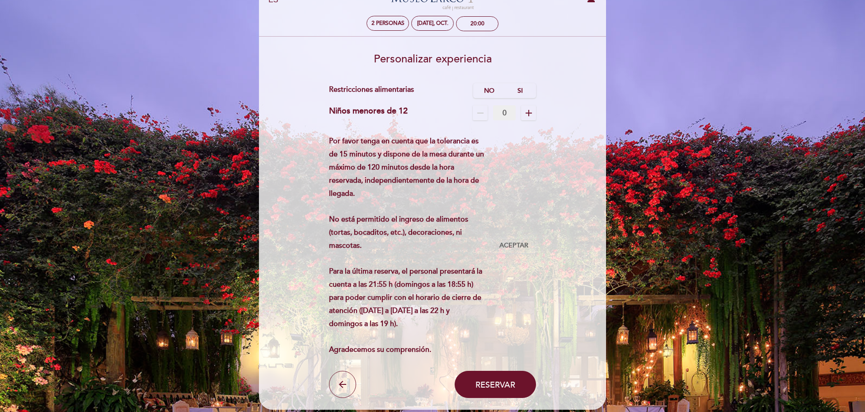 The image size is (865, 412). Describe the element at coordinates (496, 384) in the screenshot. I see `button: Reservar` at that location.